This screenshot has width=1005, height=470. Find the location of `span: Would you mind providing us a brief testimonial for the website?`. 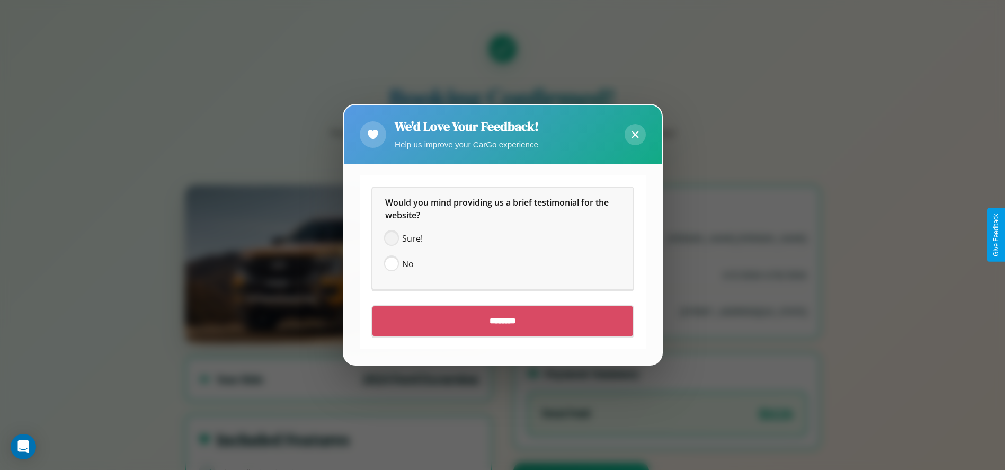

span: Would you mind providing us a brief testimonial for the website? is located at coordinates (498, 209).